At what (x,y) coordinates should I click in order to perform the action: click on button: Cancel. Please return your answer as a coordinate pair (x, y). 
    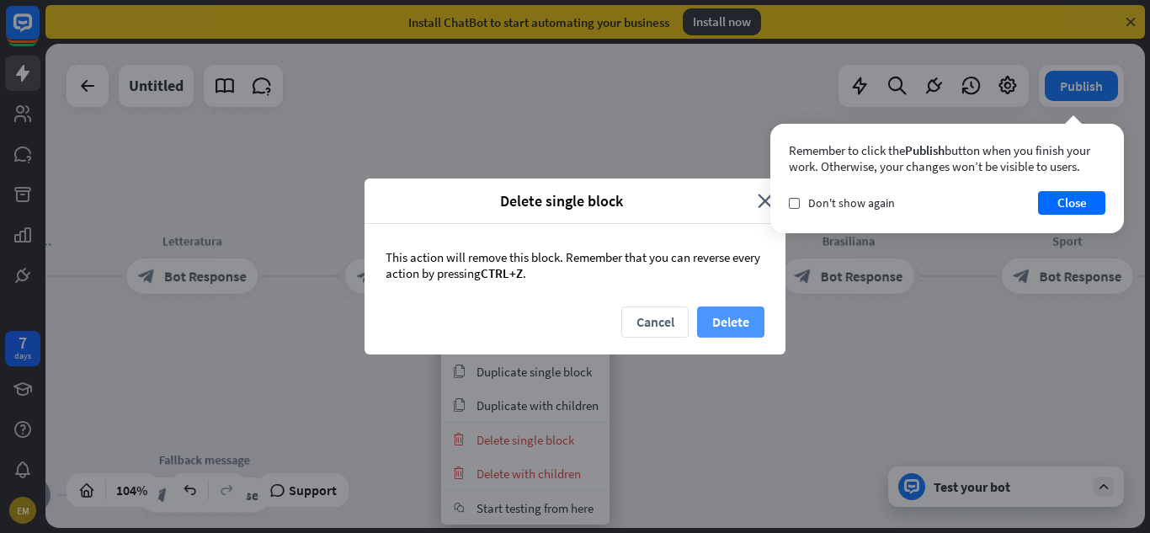
    Looking at the image, I should click on (655, 322).